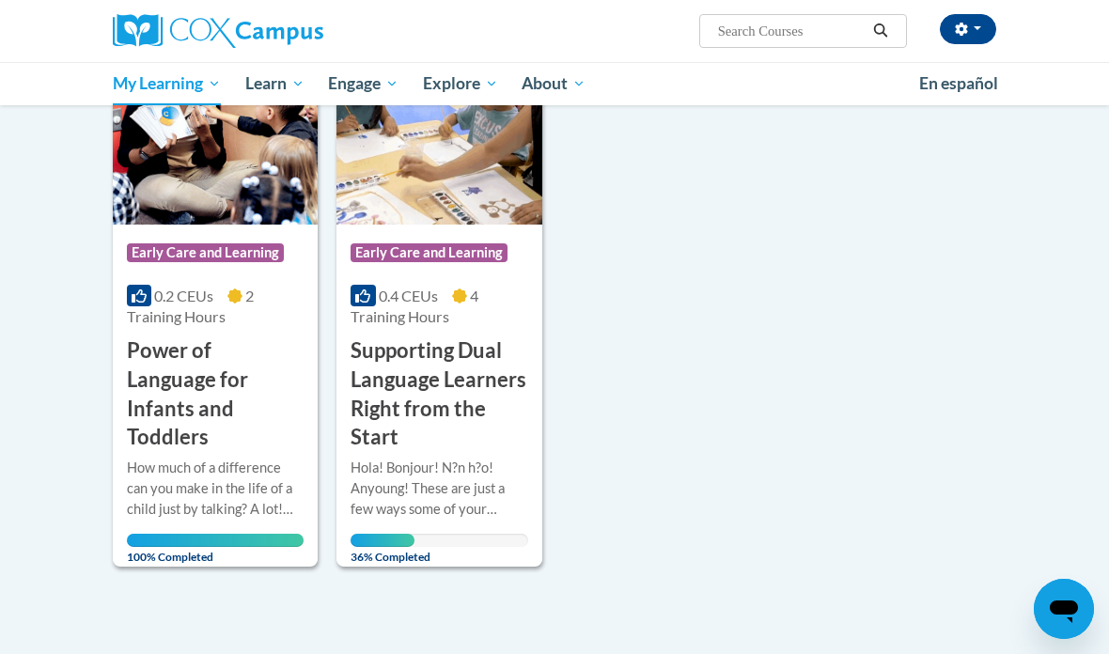  What do you see at coordinates (215, 394) in the screenshot?
I see `h3: Power of Language for Infants and Toddlers` at bounding box center [215, 394].